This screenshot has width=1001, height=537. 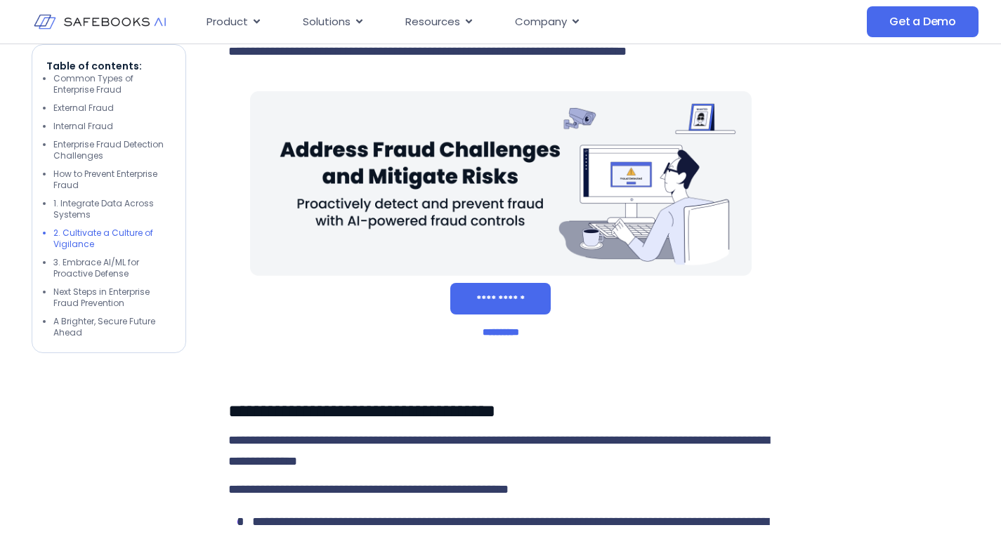 I want to click on span: Solutions, so click(x=327, y=22).